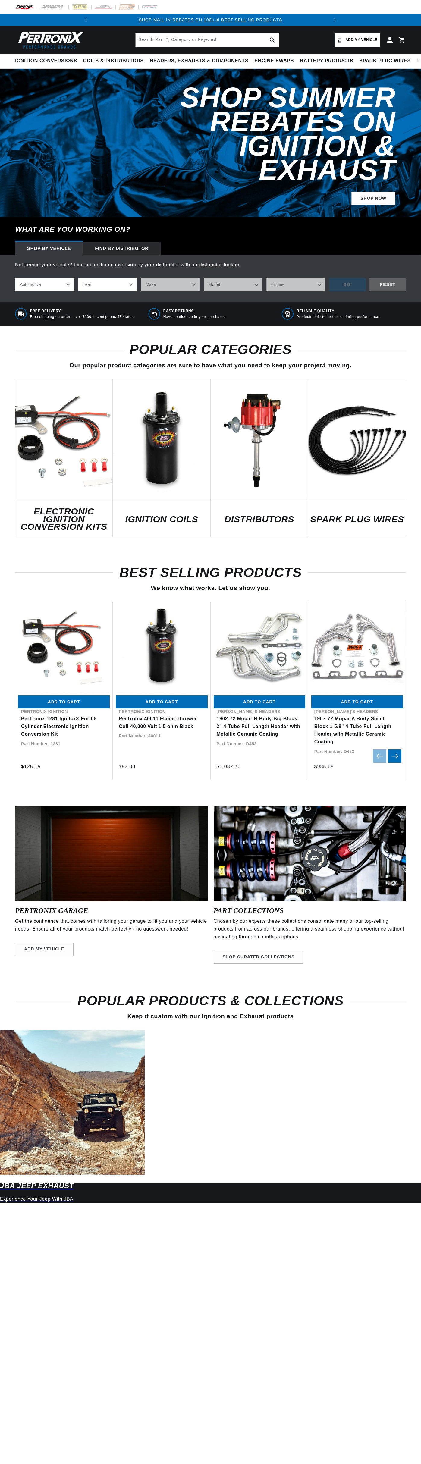 This screenshot has width=421, height=1464. Describe the element at coordinates (335, 20) in the screenshot. I see `button: Translation missing: en.sections.announcements.next_announcement` at that location.